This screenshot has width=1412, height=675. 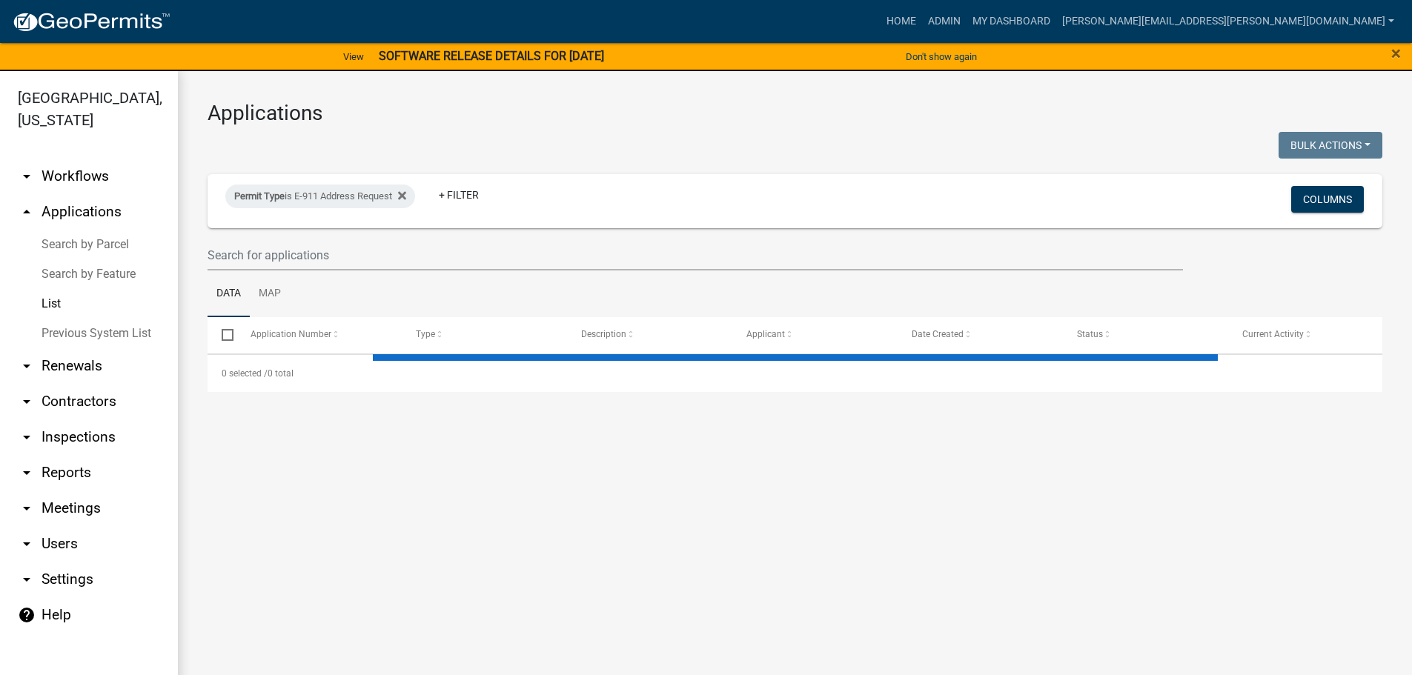 I want to click on datatable-header-cell: Current Activity, so click(x=1310, y=335).